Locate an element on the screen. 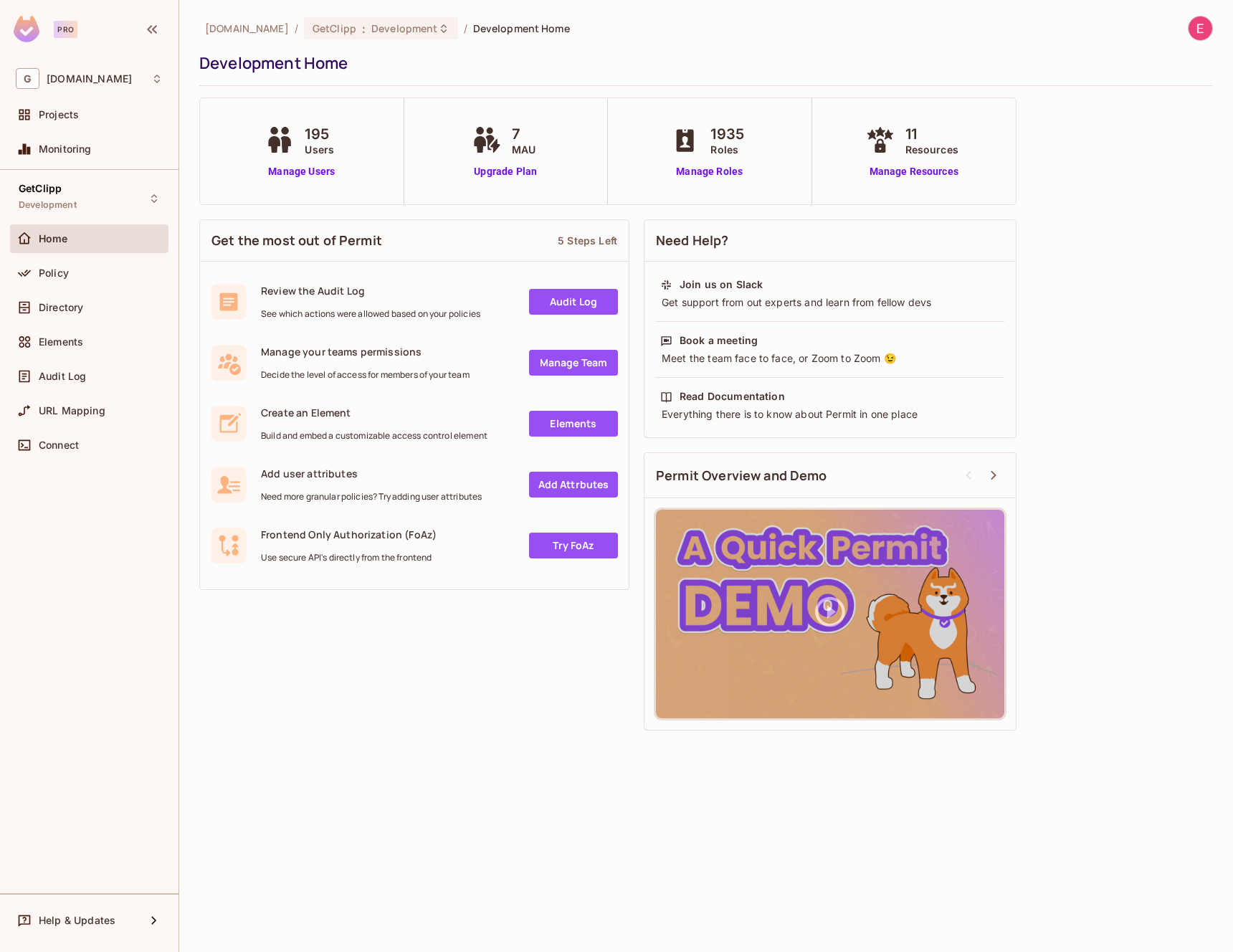 The height and width of the screenshot is (952, 1233). span: See which actions were allowed based on your policies is located at coordinates (370, 314).